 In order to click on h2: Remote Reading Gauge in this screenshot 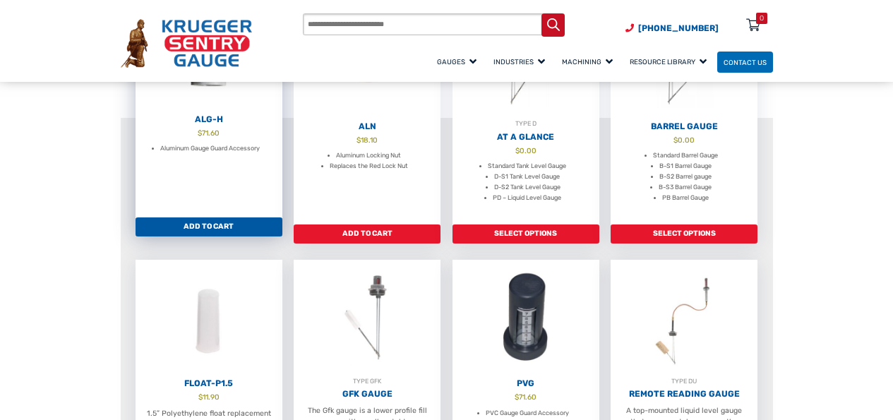, I will do `click(684, 394)`.